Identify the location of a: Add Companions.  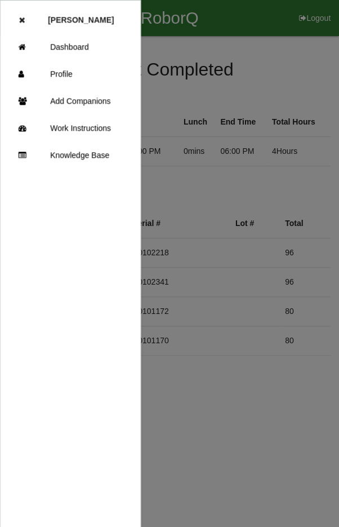
(70, 101).